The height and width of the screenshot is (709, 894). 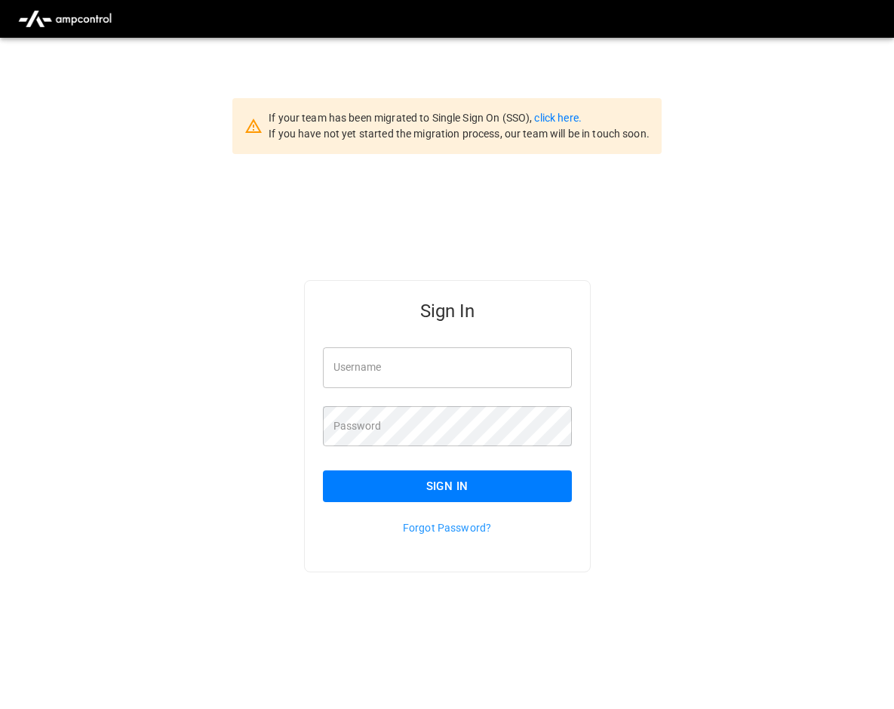 What do you see at coordinates (402, 118) in the screenshot?
I see `span: If your team has been migrated to Single Sign On (SSO),` at bounding box center [402, 118].